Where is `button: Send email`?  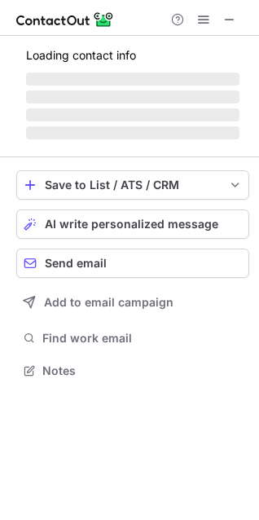 button: Send email is located at coordinates (133, 263).